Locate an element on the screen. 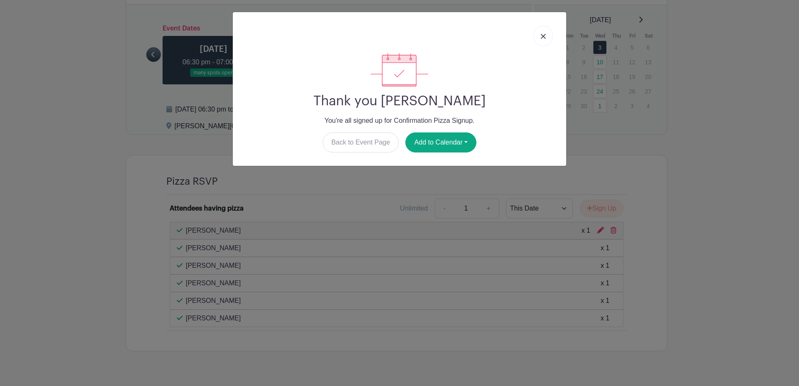 The image size is (799, 386). a: Back to Event Page is located at coordinates (361, 142).